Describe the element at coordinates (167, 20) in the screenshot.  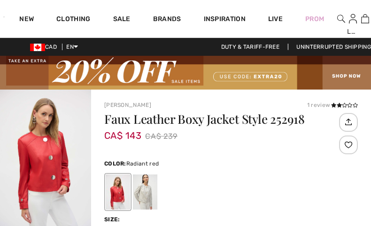
I see `a: Brands` at that location.